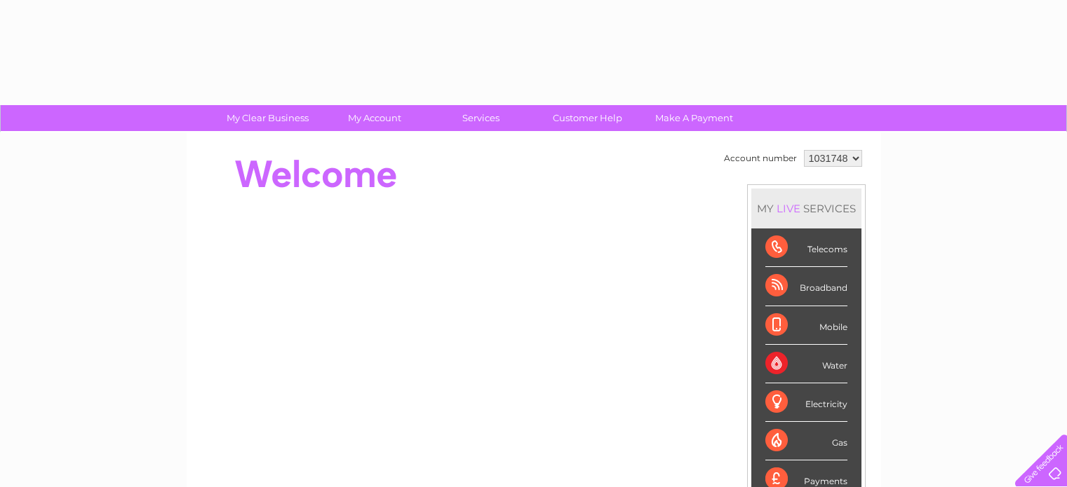 This screenshot has width=1067, height=487. Describe the element at coordinates (806, 441) in the screenshot. I see `div: Gas` at that location.